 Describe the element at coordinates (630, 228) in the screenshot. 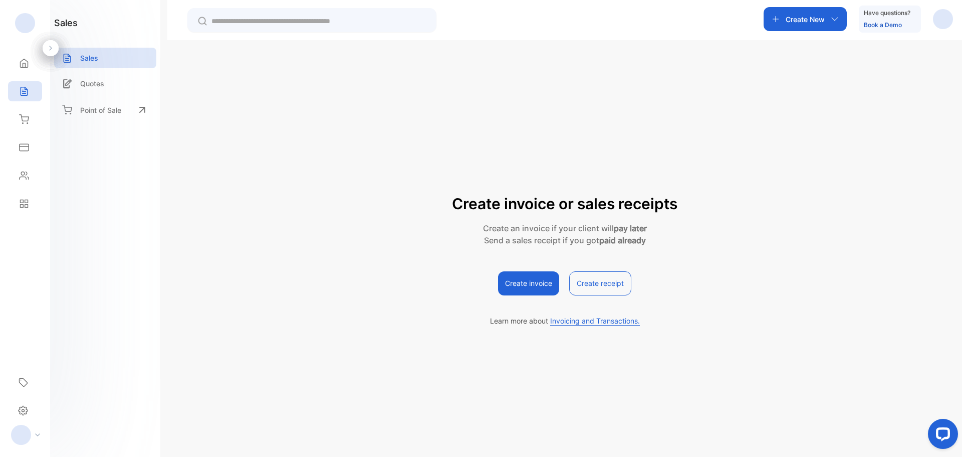

I see `strong: pay later` at that location.